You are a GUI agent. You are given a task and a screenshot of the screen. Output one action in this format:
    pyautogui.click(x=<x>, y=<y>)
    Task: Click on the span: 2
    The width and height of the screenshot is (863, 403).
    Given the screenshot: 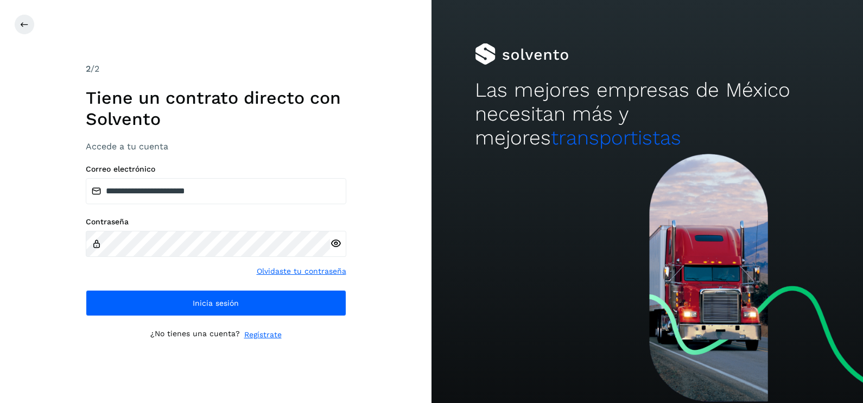 What is the action you would take?
    pyautogui.click(x=88, y=68)
    